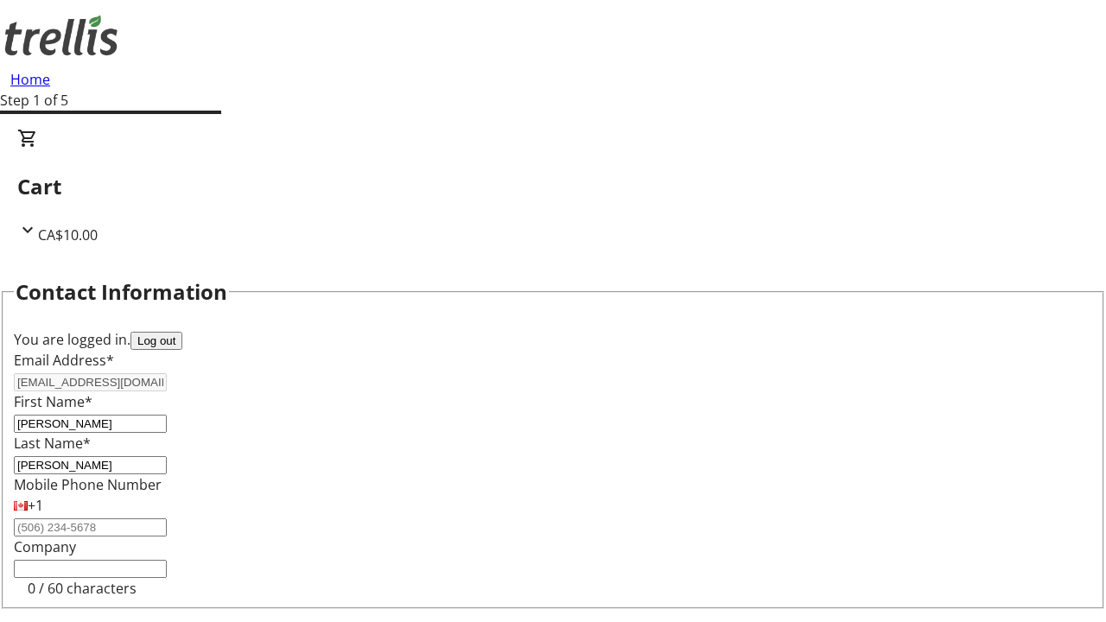  Describe the element at coordinates (67, 235) in the screenshot. I see `span: CA$10.00` at that location.